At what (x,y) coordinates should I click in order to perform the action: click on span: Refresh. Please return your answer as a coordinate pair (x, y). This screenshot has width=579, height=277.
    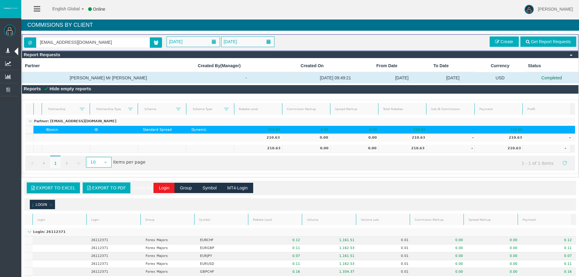
    Looking at the image, I should click on (565, 163).